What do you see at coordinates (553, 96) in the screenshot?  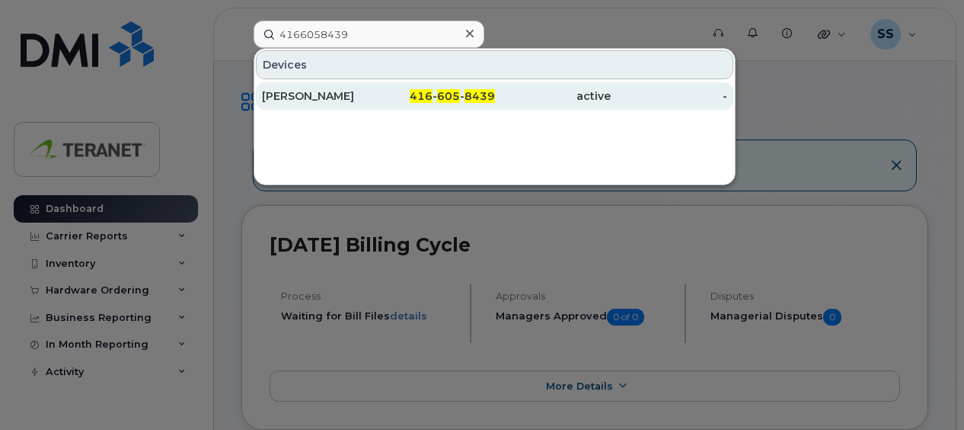 I see `div: active` at bounding box center [553, 96].